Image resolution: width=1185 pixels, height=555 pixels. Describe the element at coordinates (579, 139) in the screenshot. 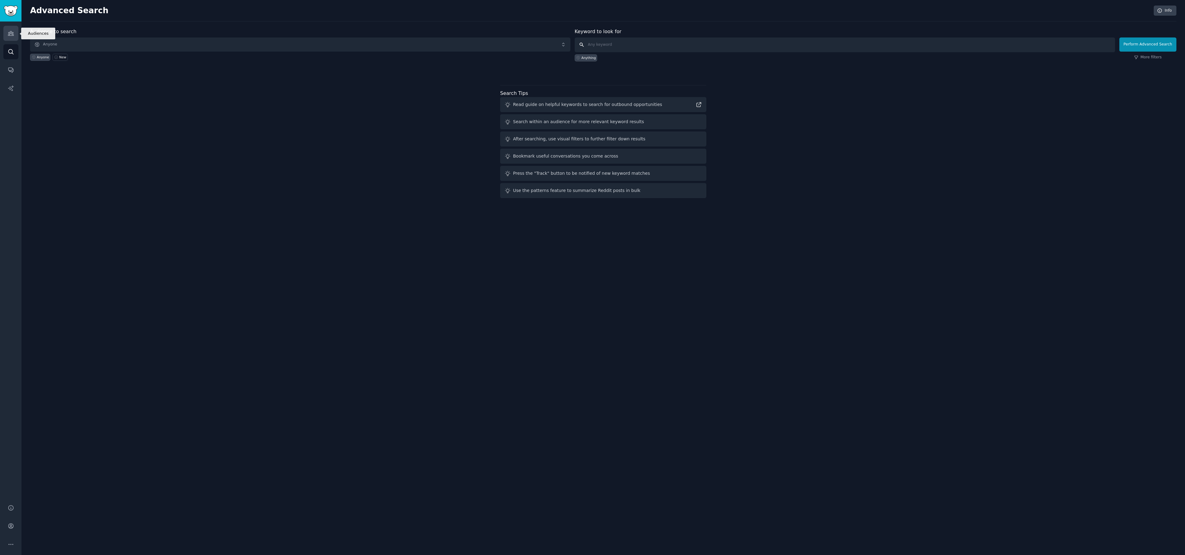

I see `div: After searching, use visual filters to further filter down results` at that location.